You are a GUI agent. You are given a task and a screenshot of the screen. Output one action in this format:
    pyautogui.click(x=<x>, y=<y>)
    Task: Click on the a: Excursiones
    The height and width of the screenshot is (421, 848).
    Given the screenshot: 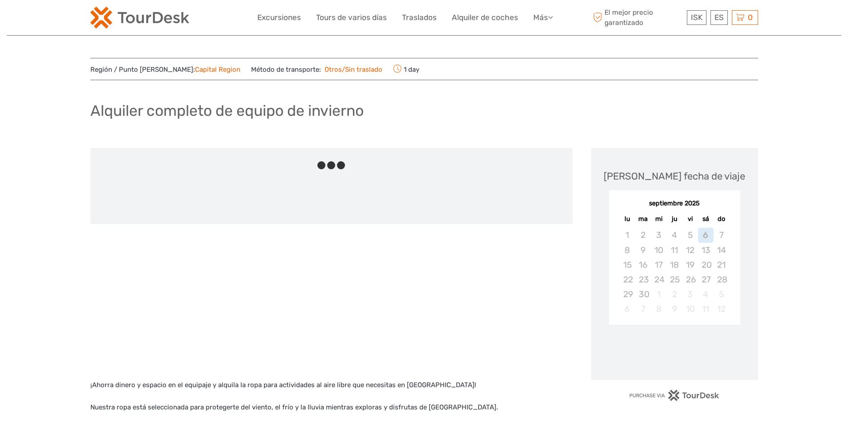 What is the action you would take?
    pyautogui.click(x=279, y=17)
    